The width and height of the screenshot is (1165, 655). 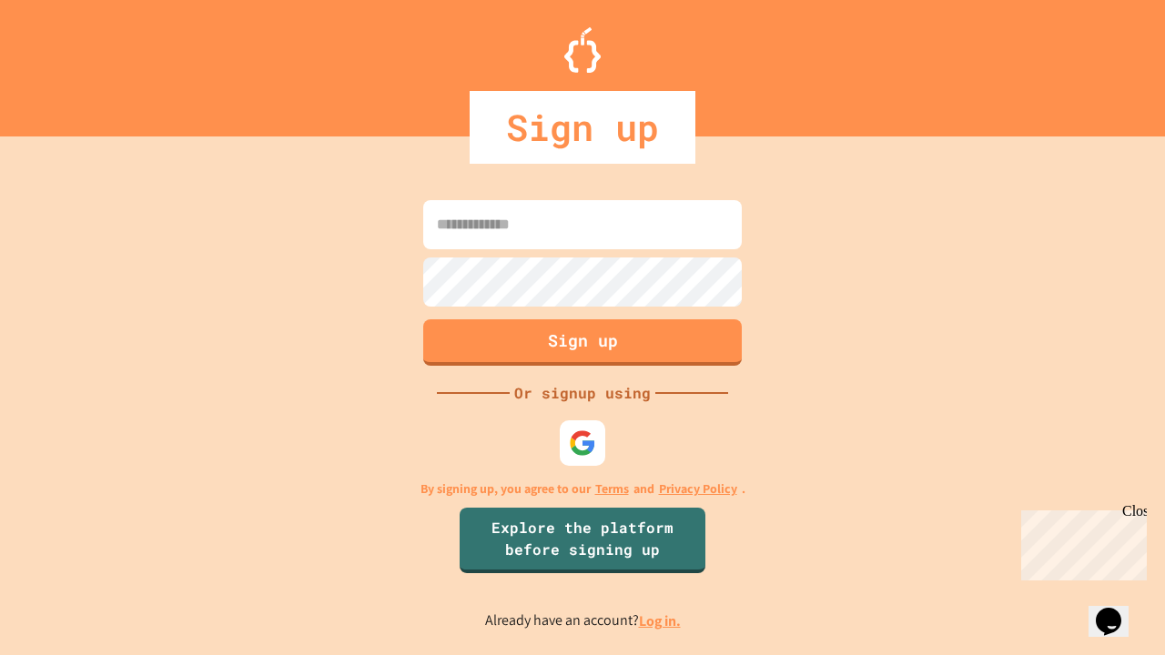 I want to click on div: Or signup using, so click(x=583, y=393).